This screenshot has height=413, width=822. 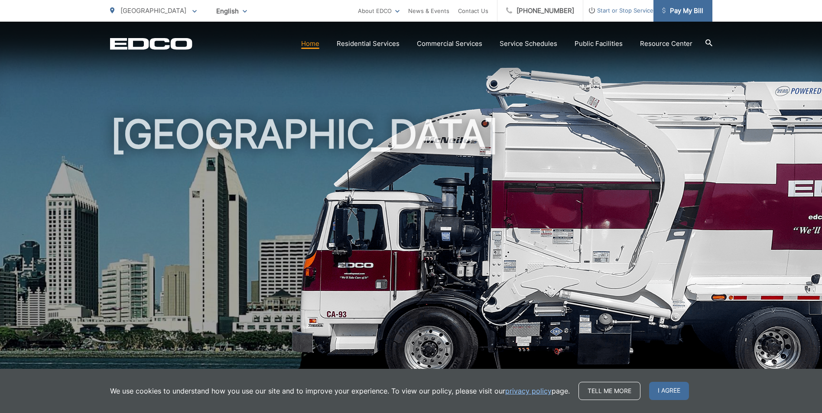 What do you see at coordinates (666, 44) in the screenshot?
I see `a: Resource Center` at bounding box center [666, 44].